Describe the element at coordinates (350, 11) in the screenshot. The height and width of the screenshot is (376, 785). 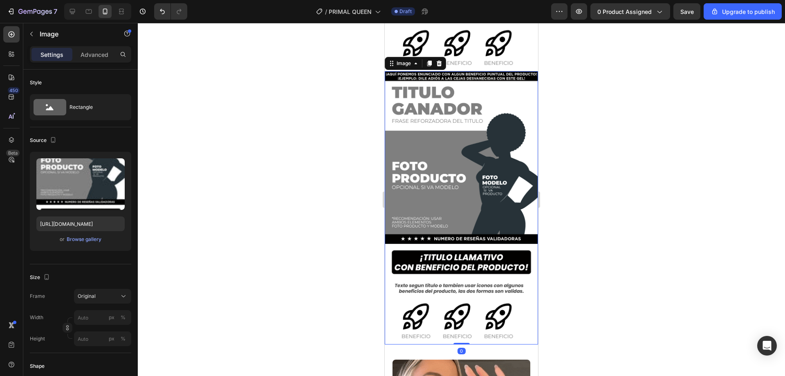
I see `span: PRIMAL QUEEN` at that location.